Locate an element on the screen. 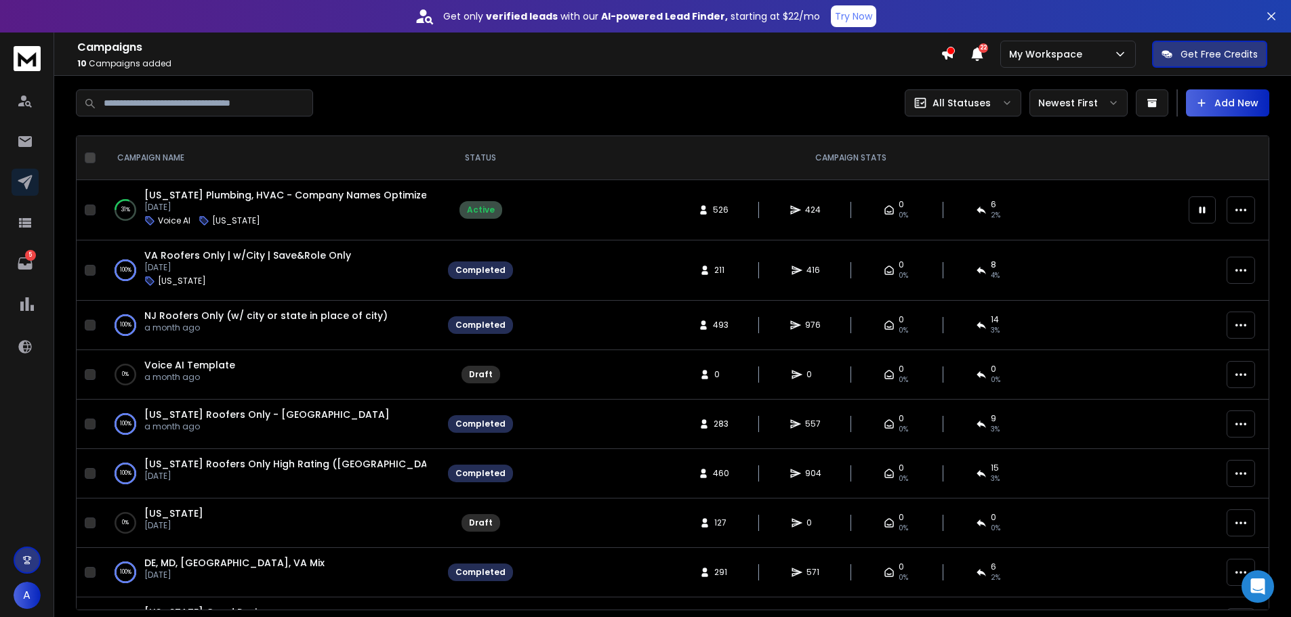 The image size is (1291, 617). span: 9 is located at coordinates (993, 419).